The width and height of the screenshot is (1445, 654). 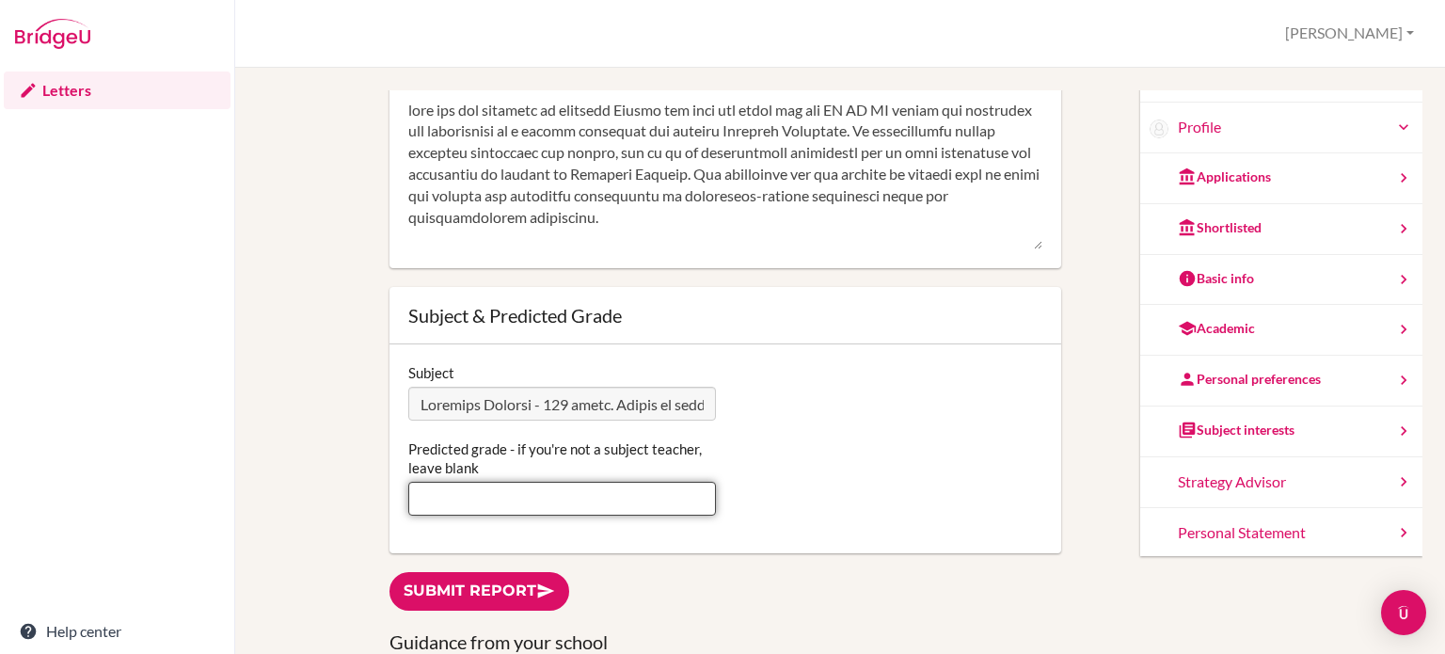 What do you see at coordinates (1159, 129) in the screenshot?
I see `img: JoonSeo (Jasper) Kwon` at bounding box center [1159, 129].